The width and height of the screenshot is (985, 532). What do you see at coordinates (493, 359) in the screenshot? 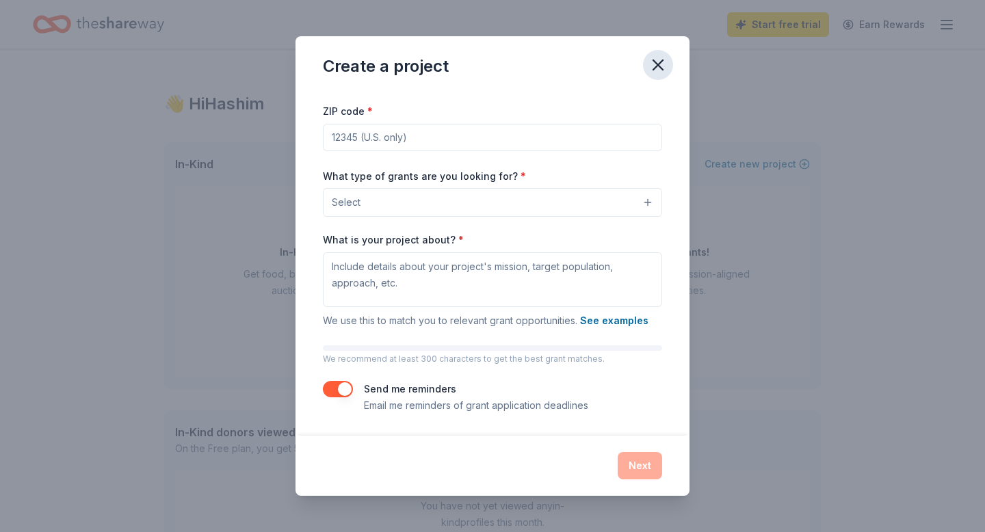
I see `p: We recommend at least 300 characters to get the best grant matches.` at bounding box center [493, 359].